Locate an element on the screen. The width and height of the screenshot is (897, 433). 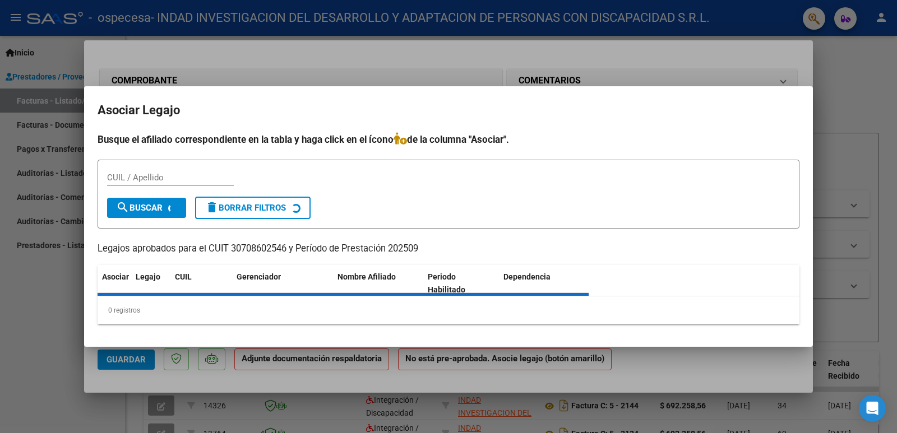
p: Legajos aprobados para el CUIT 30708602546 y Período de Prestación 202509 is located at coordinates (449, 249).